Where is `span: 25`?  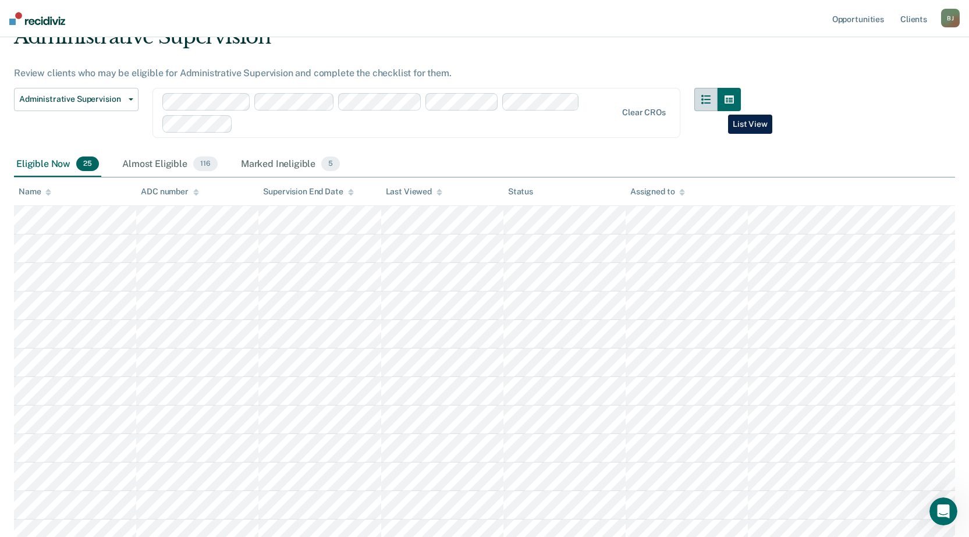 span: 25 is located at coordinates (87, 164).